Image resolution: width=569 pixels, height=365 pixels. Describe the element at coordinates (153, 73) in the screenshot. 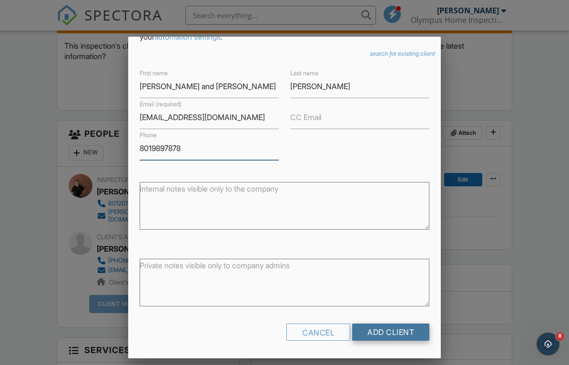

I see `label: First name` at that location.